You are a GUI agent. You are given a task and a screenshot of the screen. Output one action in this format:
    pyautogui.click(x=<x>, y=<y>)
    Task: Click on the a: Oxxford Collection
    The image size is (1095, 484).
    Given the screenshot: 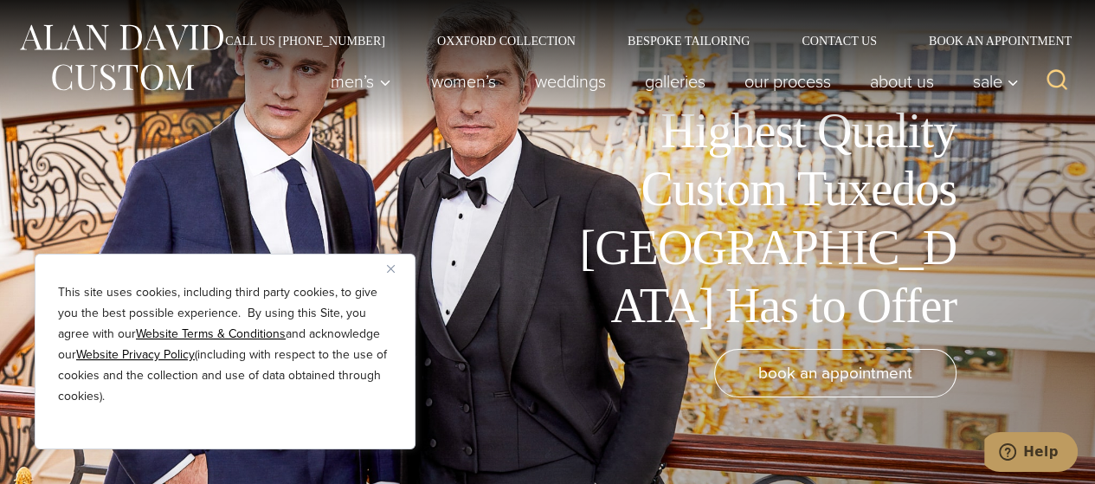 What is the action you would take?
    pyautogui.click(x=506, y=41)
    